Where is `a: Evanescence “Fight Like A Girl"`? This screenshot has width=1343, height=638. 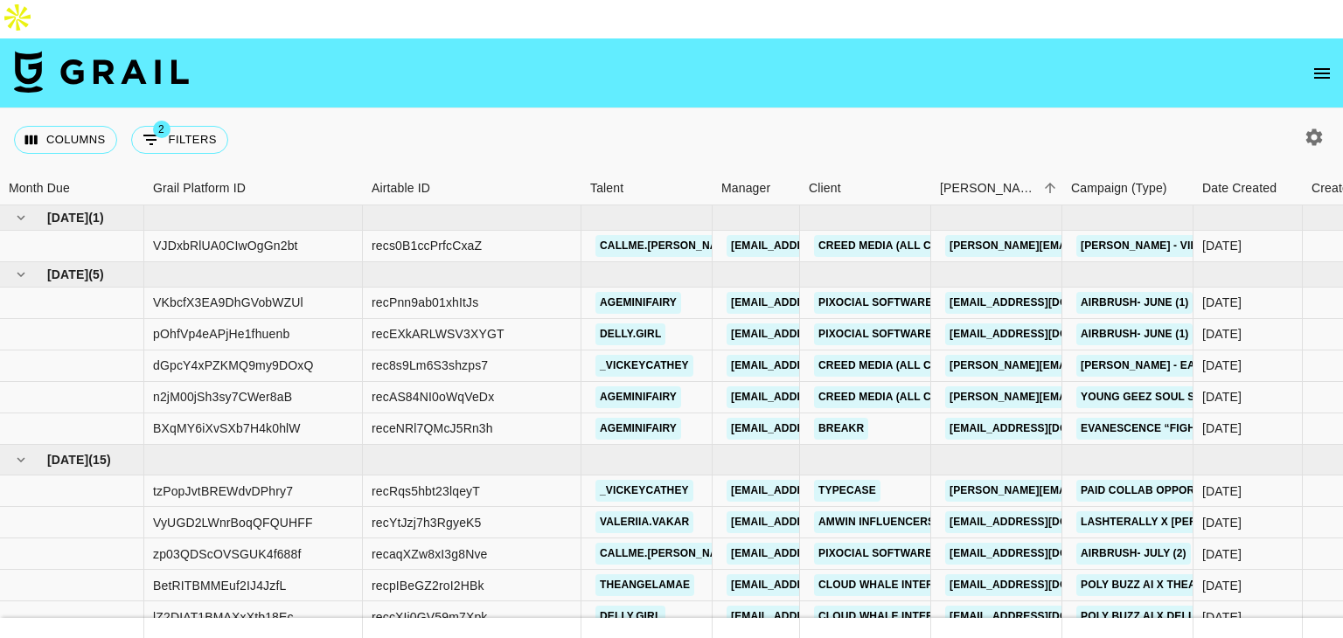
a: Evanescence “Fight Like A Girl" is located at coordinates (1177, 428).